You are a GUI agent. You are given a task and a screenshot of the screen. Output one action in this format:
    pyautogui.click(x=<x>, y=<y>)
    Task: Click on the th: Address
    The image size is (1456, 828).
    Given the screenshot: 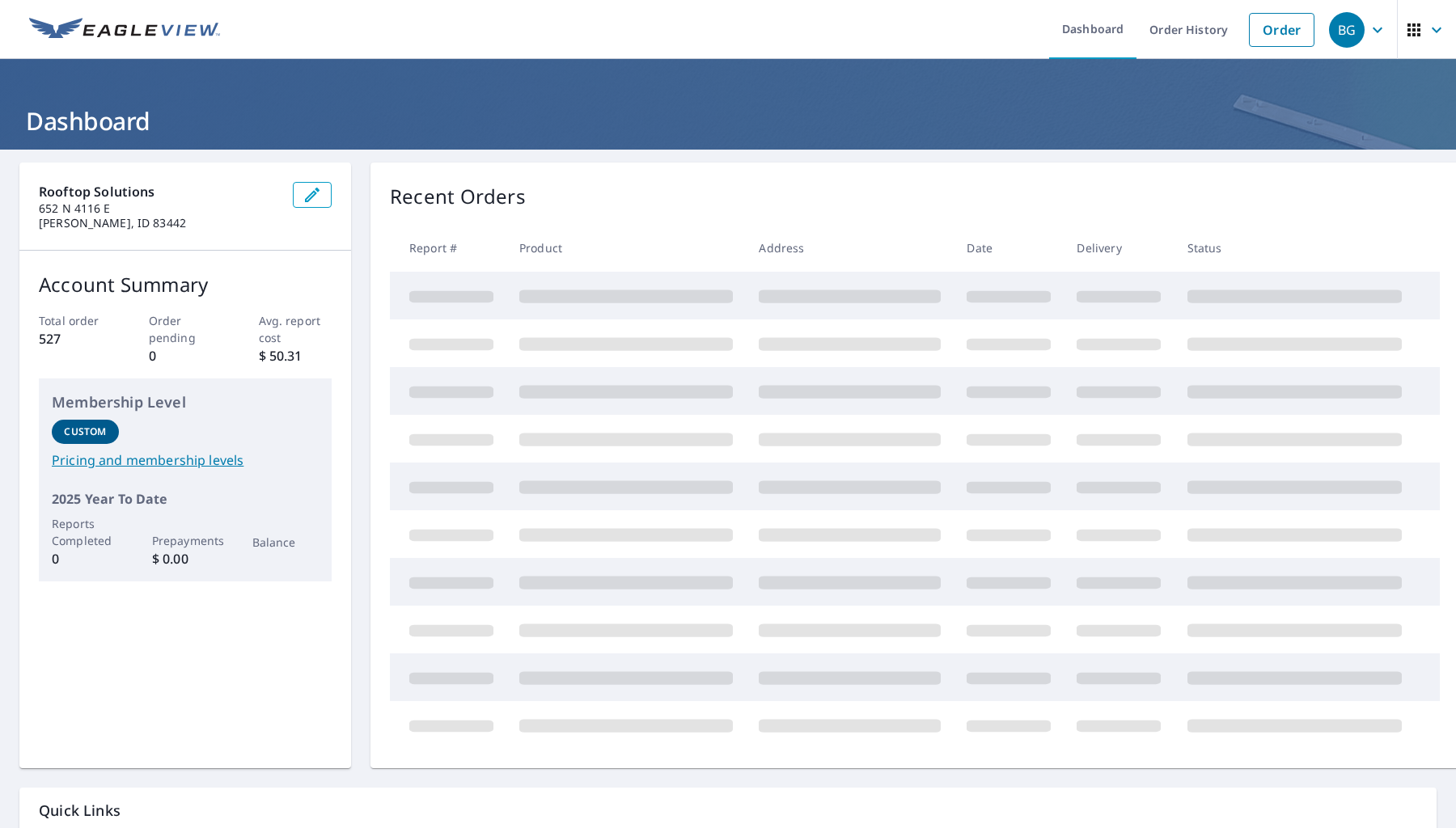 What is the action you would take?
    pyautogui.click(x=849, y=247)
    